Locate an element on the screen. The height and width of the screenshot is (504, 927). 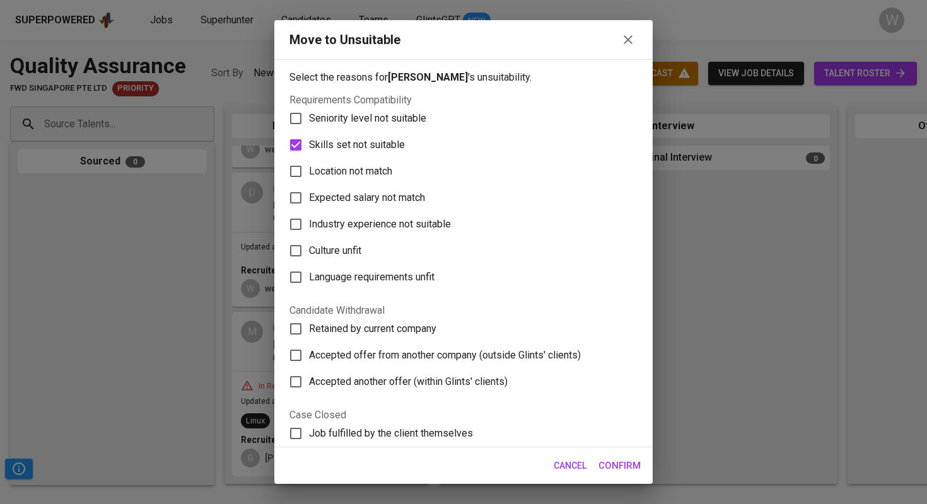
span: Retained by current company is located at coordinates (372, 329).